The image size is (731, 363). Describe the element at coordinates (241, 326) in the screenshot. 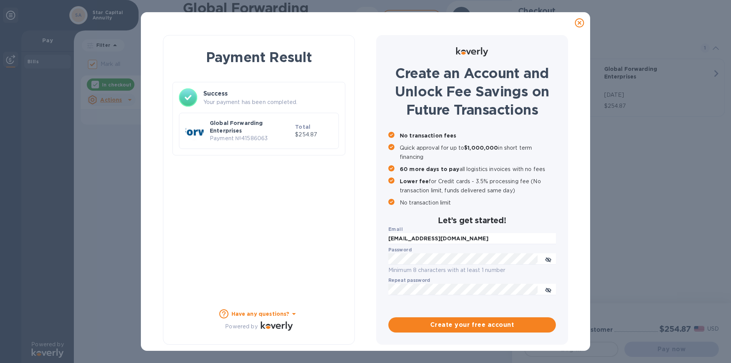

I see `p: Powered by` at that location.